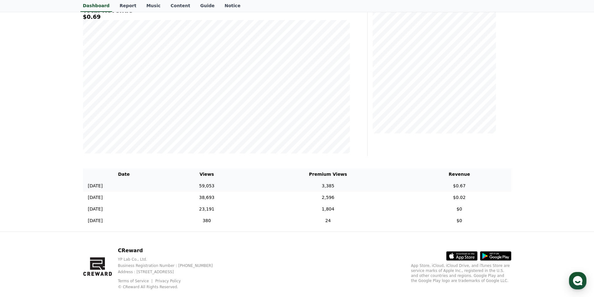 This screenshot has width=594, height=297. I want to click on td: 24, so click(328, 220).